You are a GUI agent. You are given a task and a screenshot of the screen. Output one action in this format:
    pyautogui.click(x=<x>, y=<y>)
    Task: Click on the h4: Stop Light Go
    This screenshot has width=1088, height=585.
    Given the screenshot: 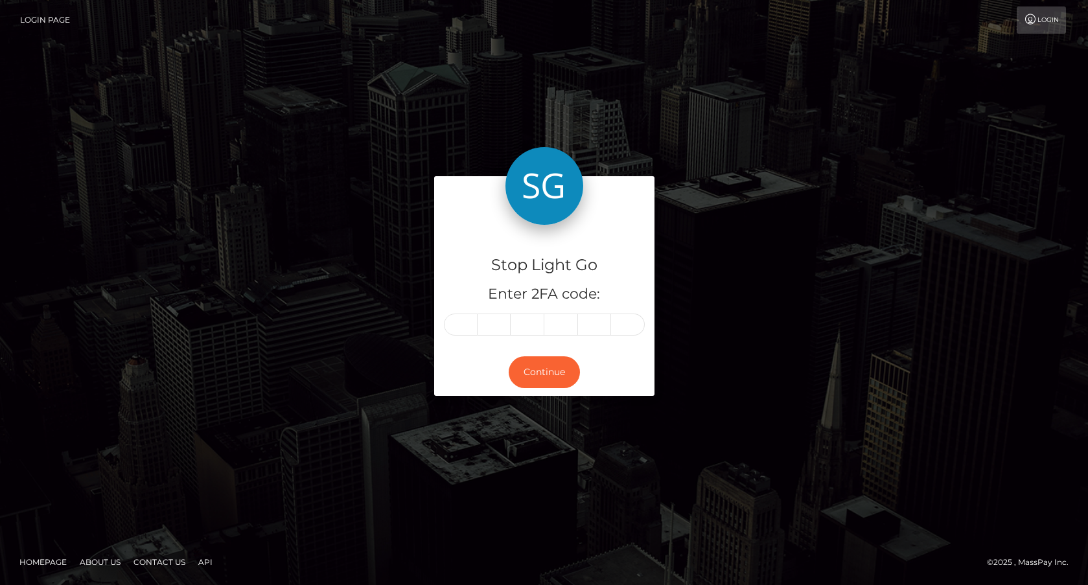 What is the action you would take?
    pyautogui.click(x=544, y=265)
    